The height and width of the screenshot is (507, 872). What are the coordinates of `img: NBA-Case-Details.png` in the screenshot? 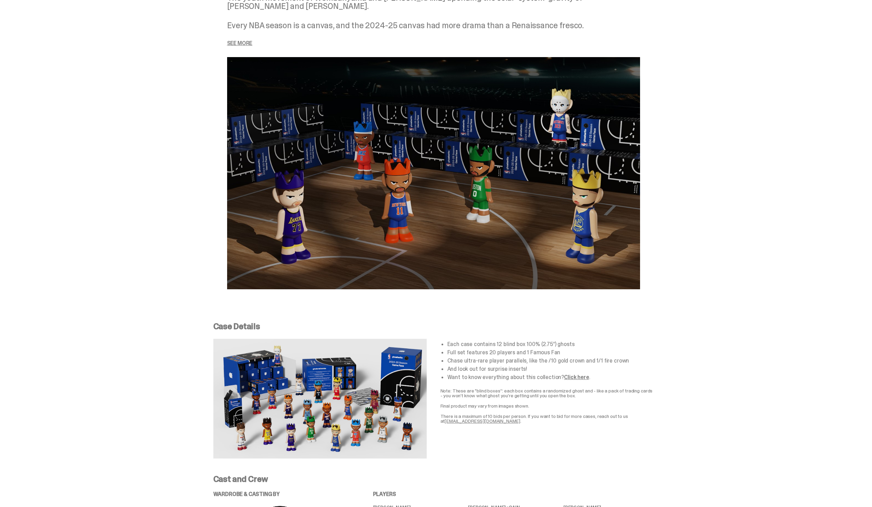 It's located at (320, 399).